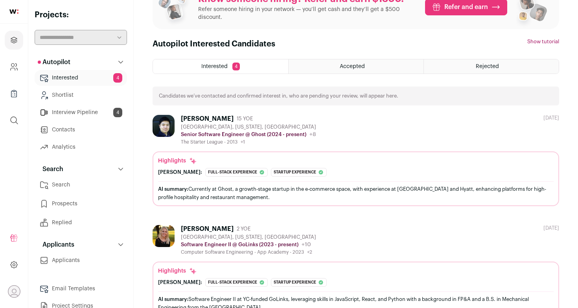 This screenshot has height=308, width=578. I want to click on button: Show tutorial, so click(543, 42).